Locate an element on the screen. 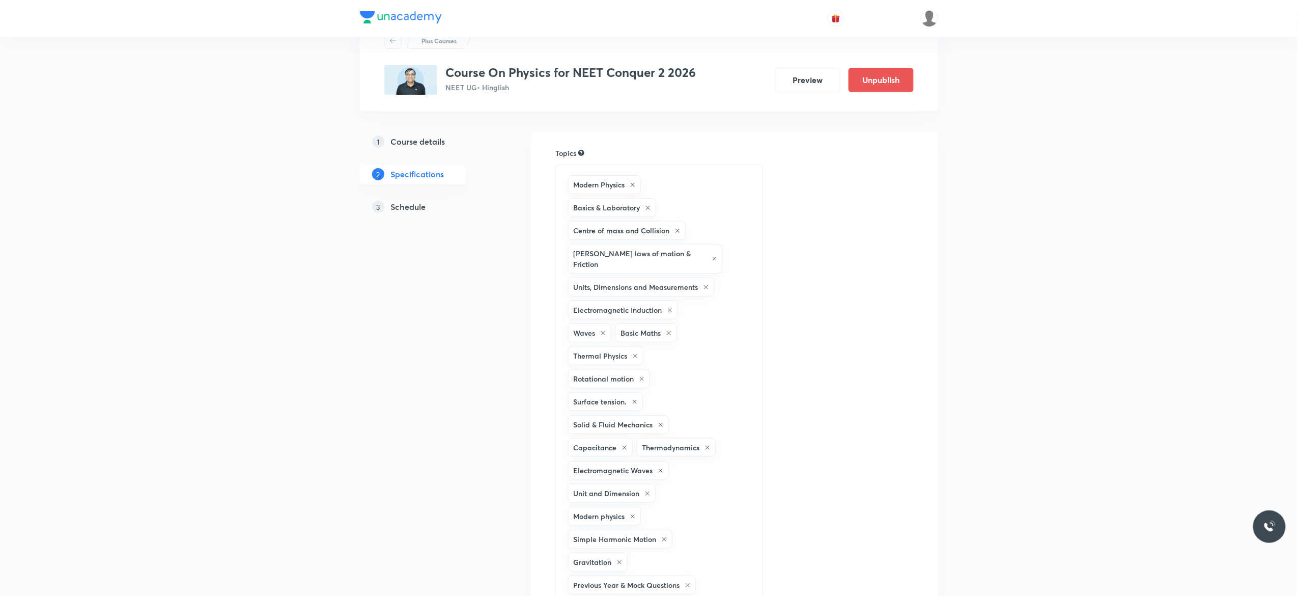  h6: Basic Maths is located at coordinates (640, 332).